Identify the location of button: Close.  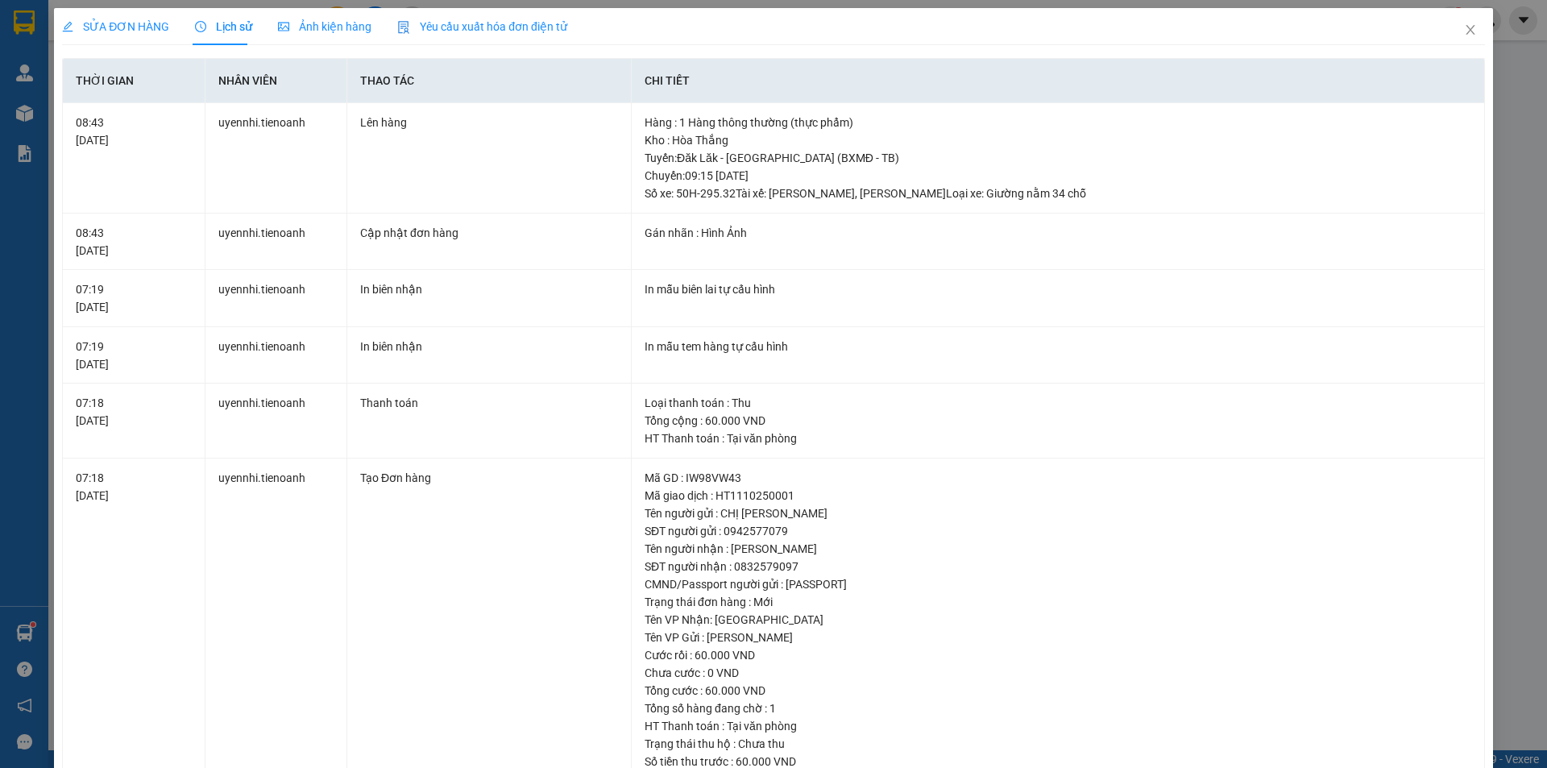
(1471, 31).